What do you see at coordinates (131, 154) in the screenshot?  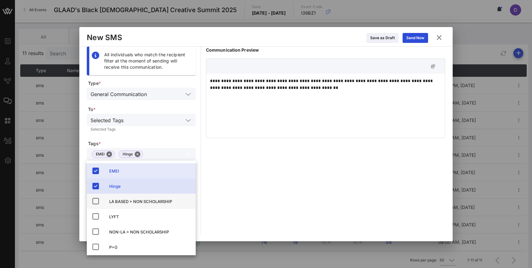 I see `span: Hinge` at bounding box center [131, 154].